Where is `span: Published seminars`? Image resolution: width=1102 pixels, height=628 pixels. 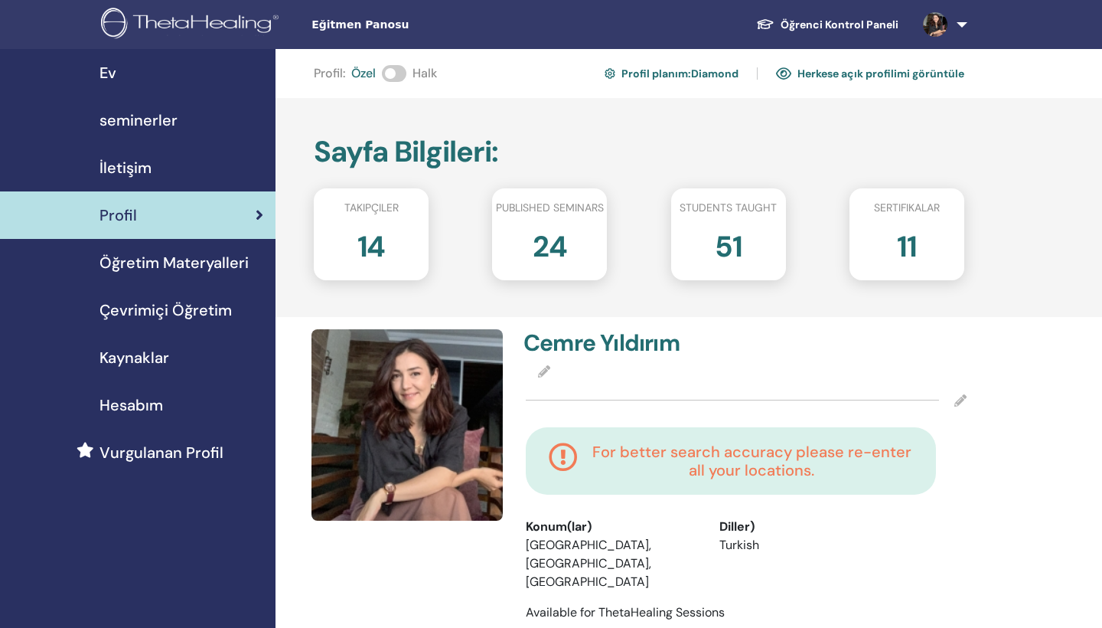
span: Published seminars is located at coordinates (550, 207).